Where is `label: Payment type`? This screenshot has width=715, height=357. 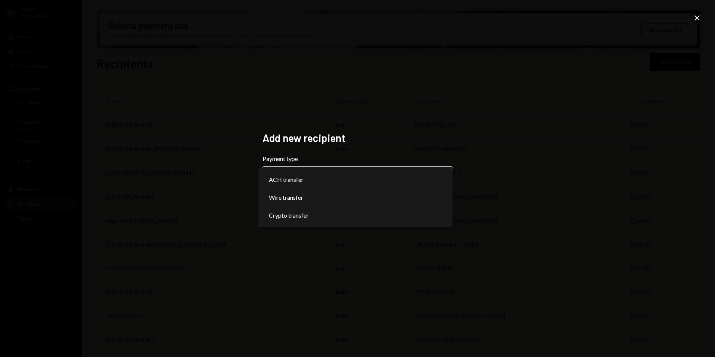 label: Payment type is located at coordinates (358, 159).